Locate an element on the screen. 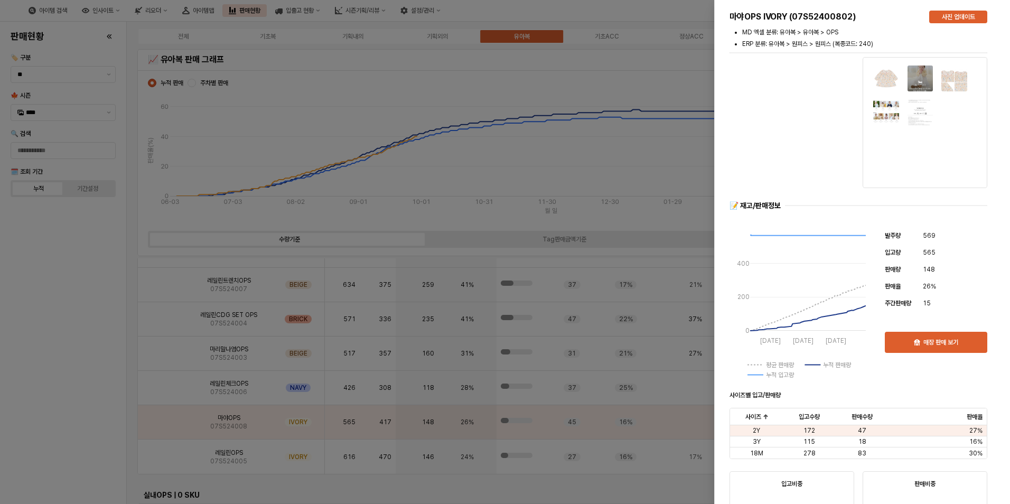  li: ERP 분류: 유아복 > 원피스 > 원피스 (복종코드: 240) is located at coordinates (864, 44).